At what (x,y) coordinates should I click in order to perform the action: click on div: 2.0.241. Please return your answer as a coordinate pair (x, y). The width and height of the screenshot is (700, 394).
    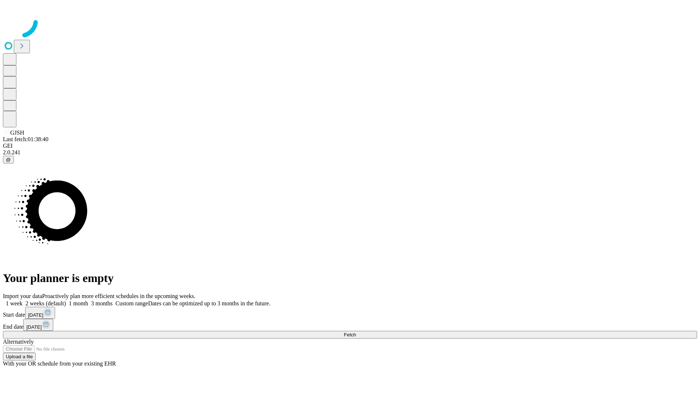
    Looking at the image, I should click on (350, 152).